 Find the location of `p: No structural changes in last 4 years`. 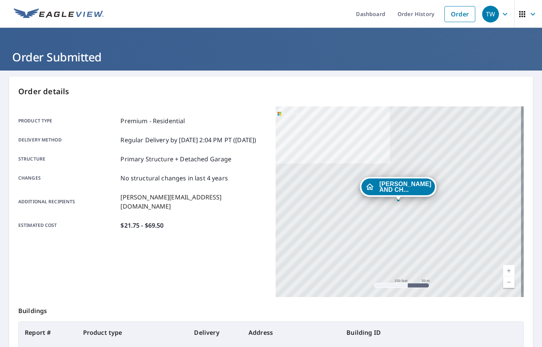

p: No structural changes in last 4 years is located at coordinates (174, 178).